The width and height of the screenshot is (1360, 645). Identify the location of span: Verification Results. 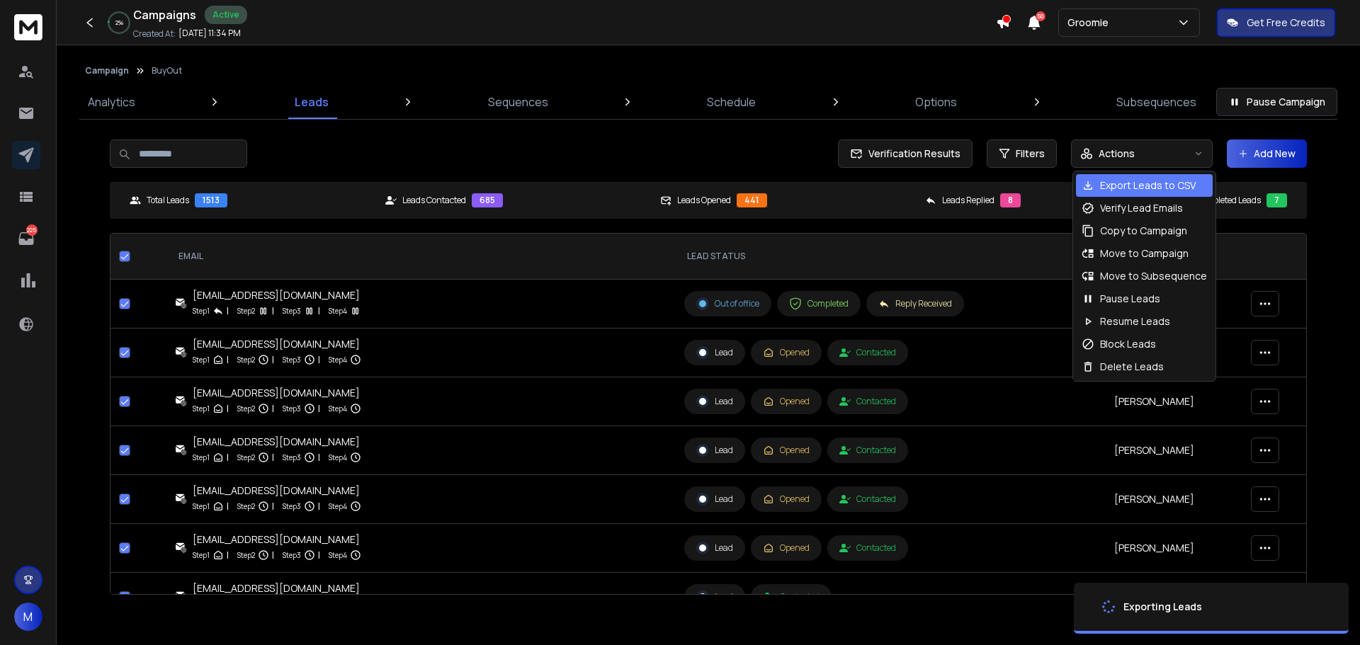
(911, 154).